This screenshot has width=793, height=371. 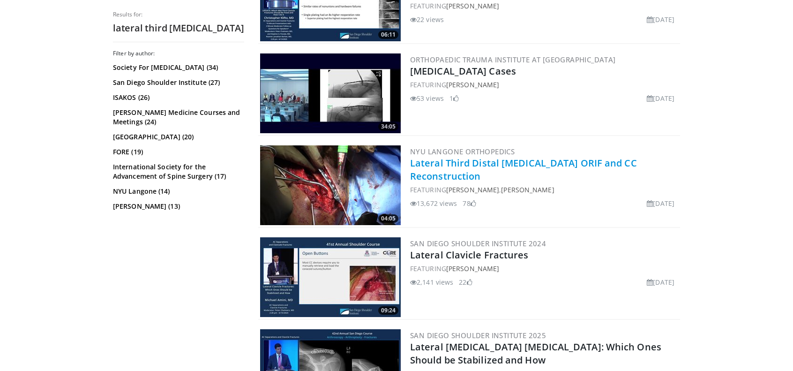 What do you see at coordinates (388, 310) in the screenshot?
I see `span: 09:24` at bounding box center [388, 310].